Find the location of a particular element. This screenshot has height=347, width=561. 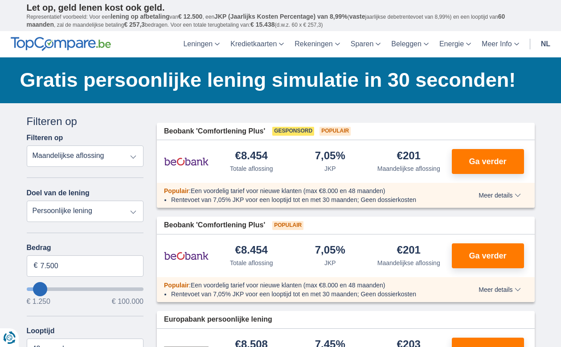

input: wantToBorrow is located at coordinates (85, 289).